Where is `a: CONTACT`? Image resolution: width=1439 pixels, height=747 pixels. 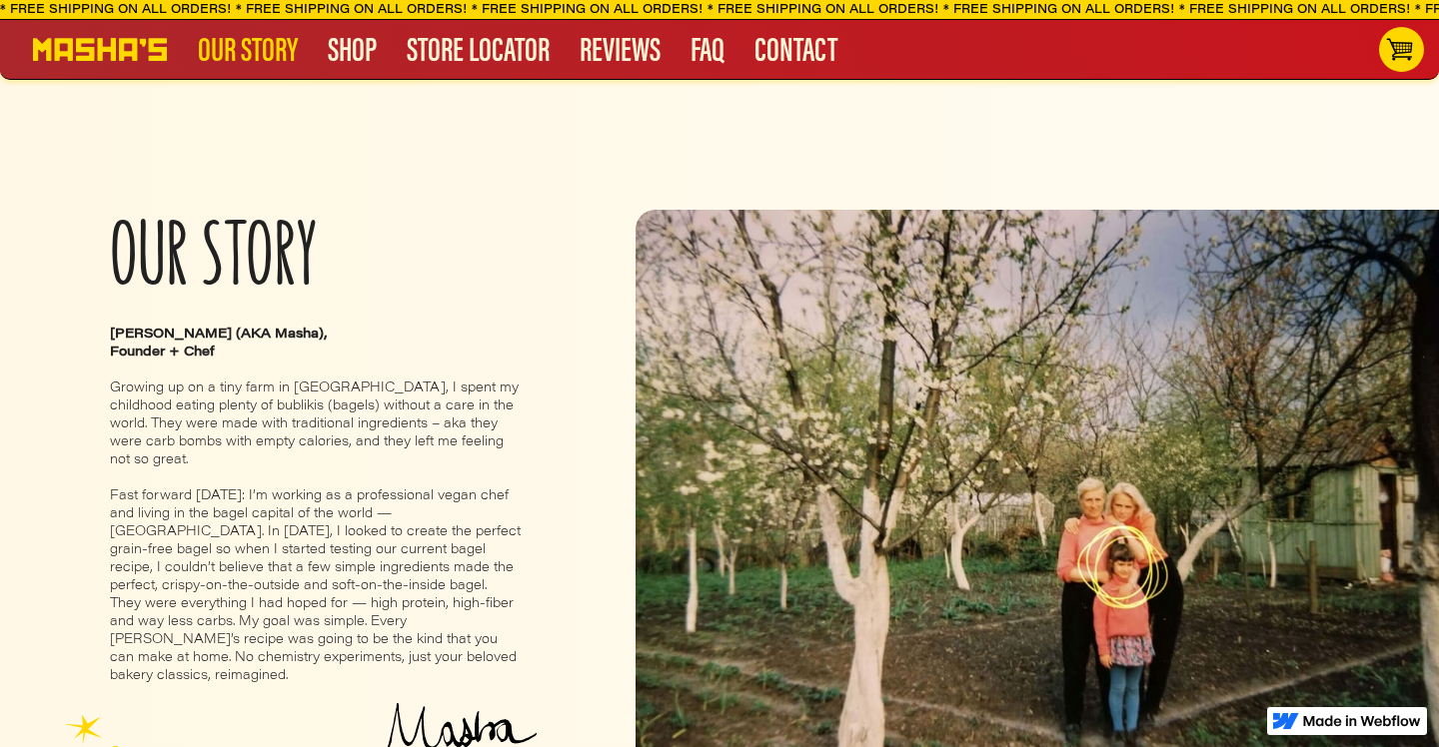 a: CONTACT is located at coordinates (795, 48).